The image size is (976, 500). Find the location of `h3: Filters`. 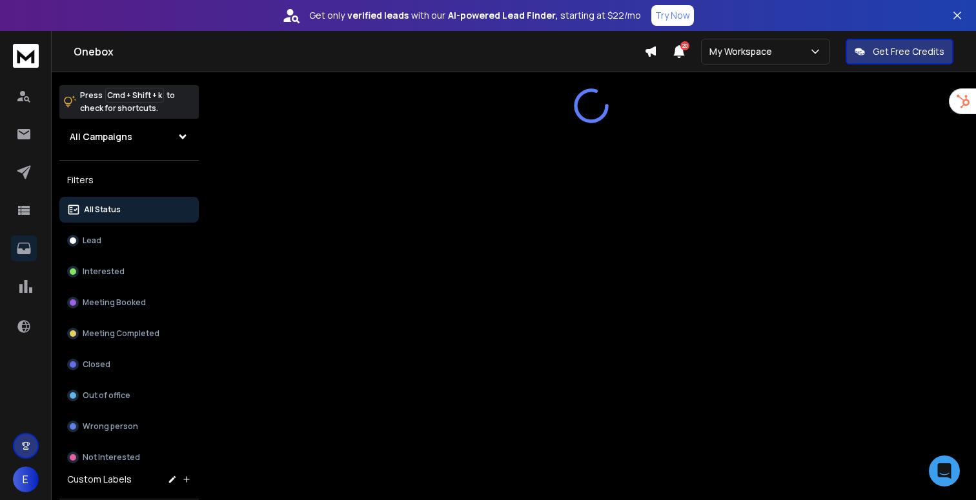

h3: Filters is located at coordinates (129, 180).